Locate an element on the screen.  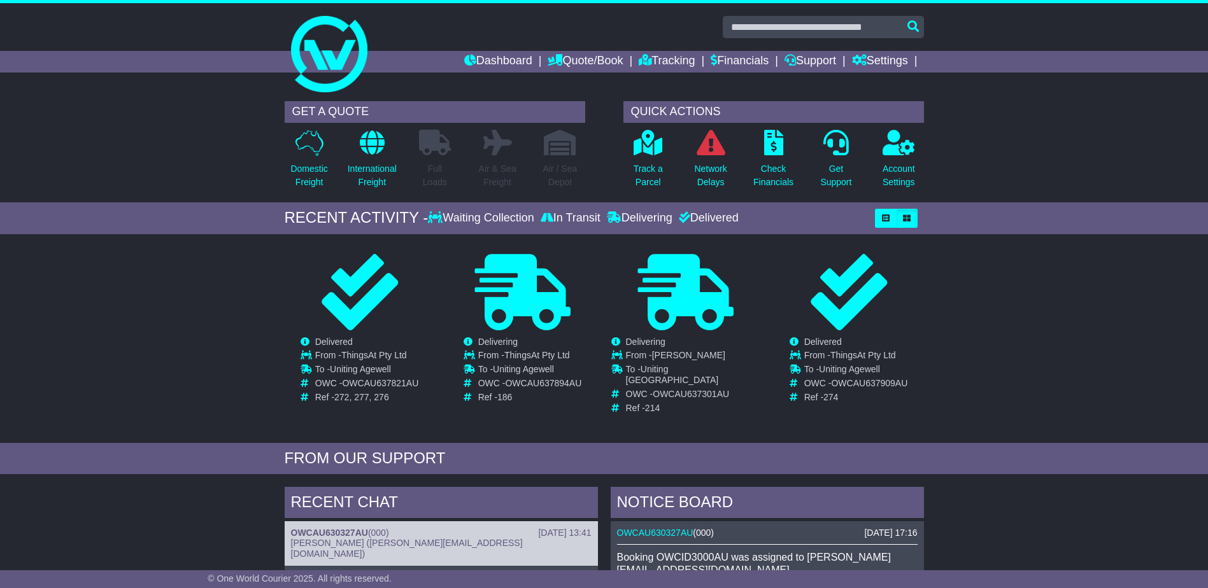
a: DomesticFreight is located at coordinates (309, 162).